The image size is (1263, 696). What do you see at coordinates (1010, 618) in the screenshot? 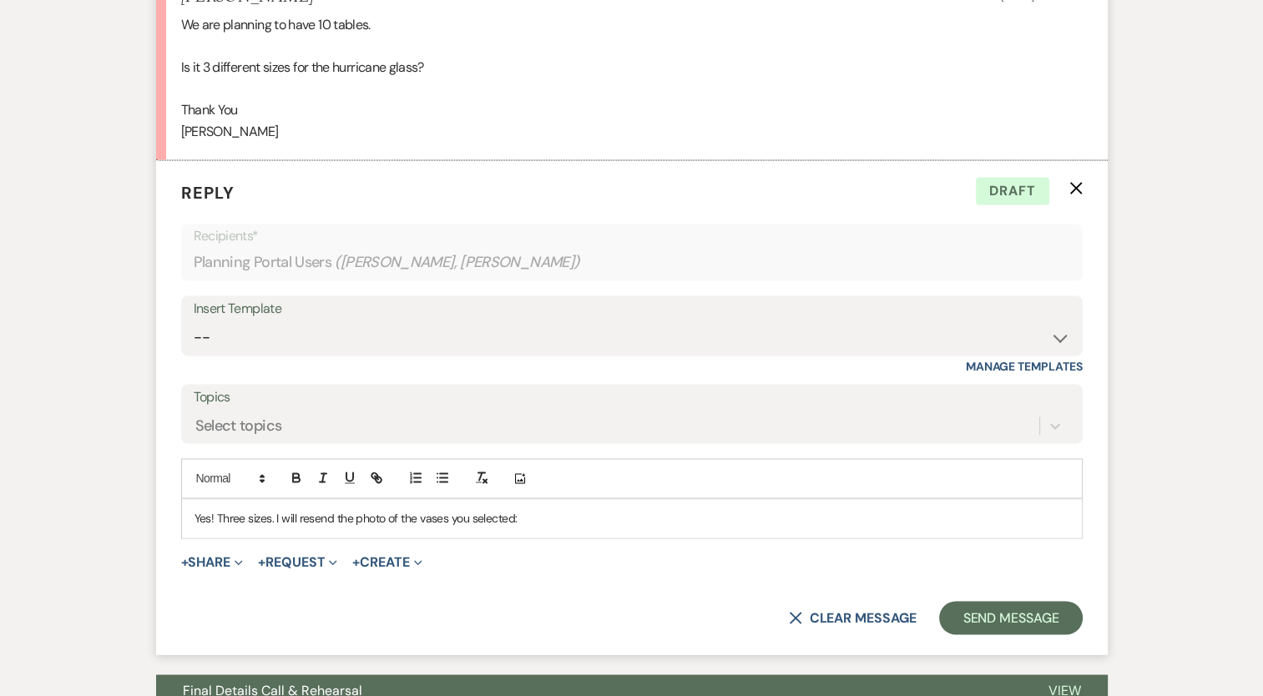
I see `button: Send Message` at bounding box center [1010, 618].